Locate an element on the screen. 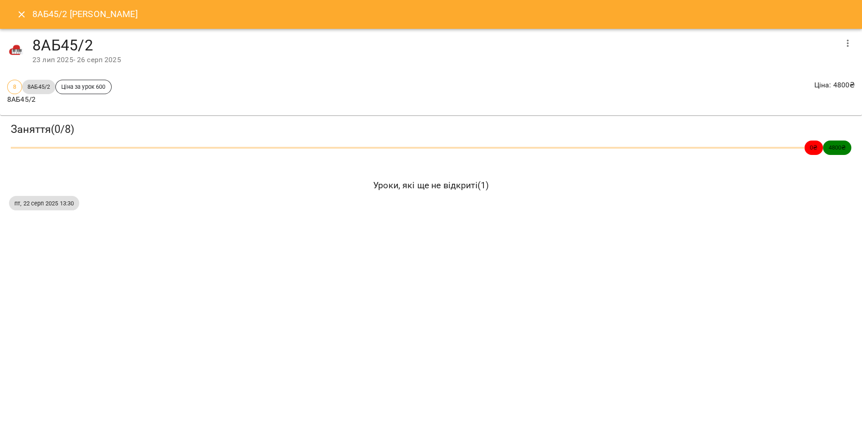 This screenshot has width=862, height=436. p: Ціна : 4800 ₴ is located at coordinates (834, 85).